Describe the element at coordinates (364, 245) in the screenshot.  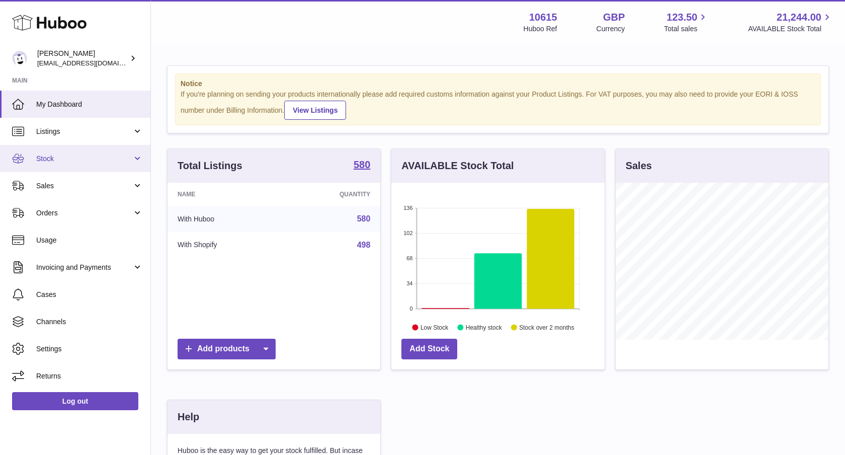
I see `a: 498` at that location.